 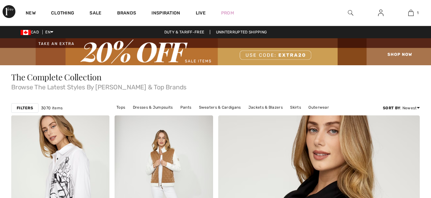 What do you see at coordinates (52, 108) in the screenshot?
I see `span: 3070 items` at bounding box center [52, 108].